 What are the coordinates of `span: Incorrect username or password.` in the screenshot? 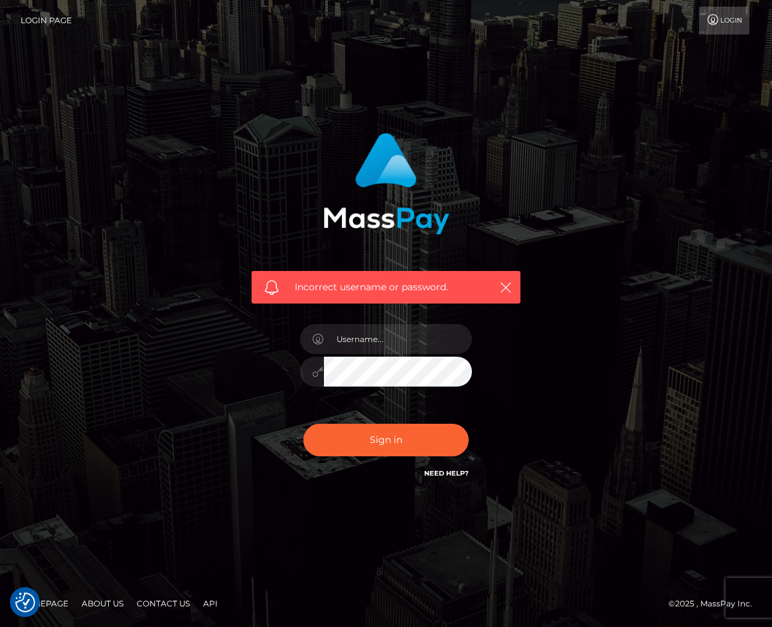 It's located at (389, 287).